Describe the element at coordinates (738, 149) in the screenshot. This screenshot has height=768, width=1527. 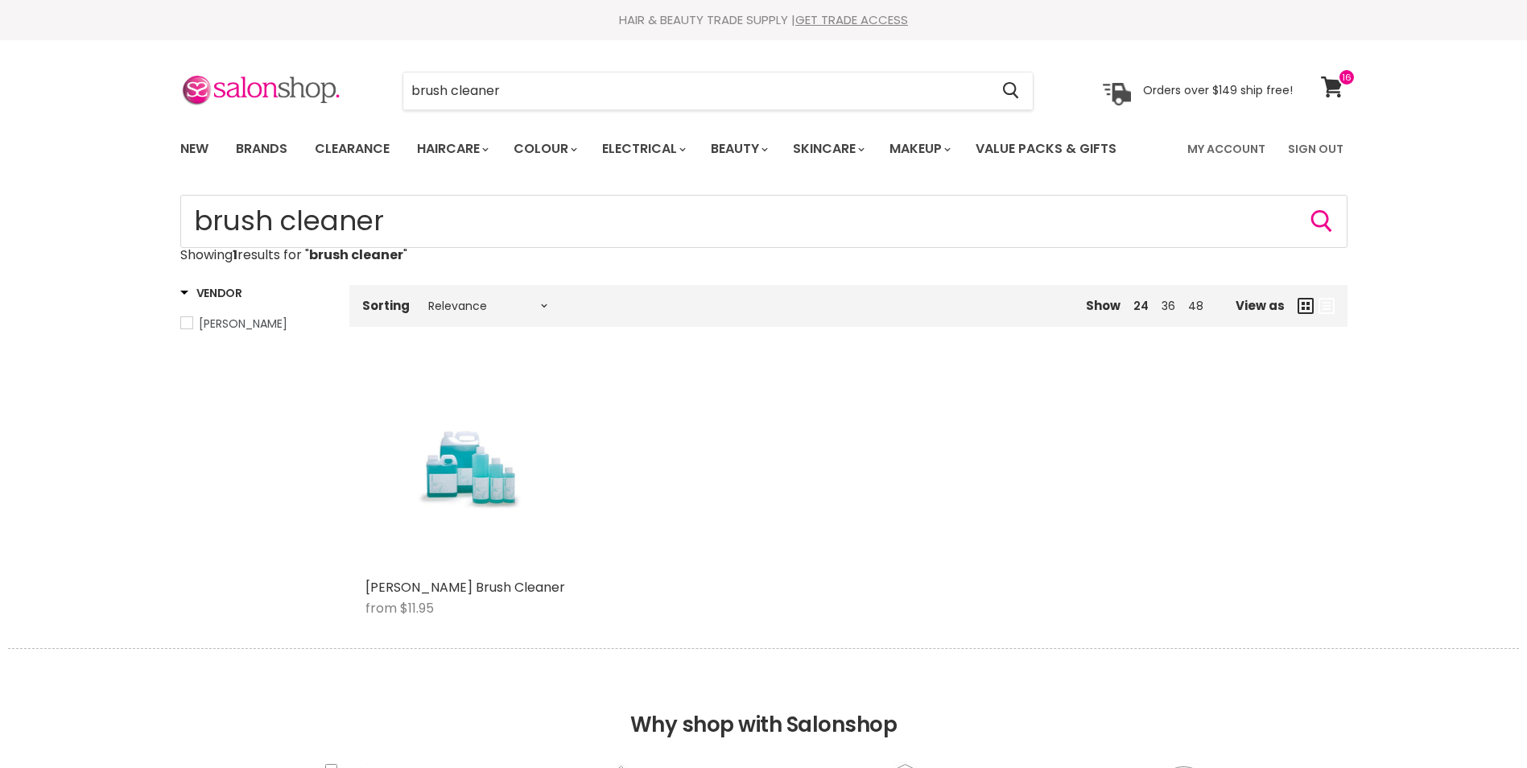
I see `a: Beauty` at that location.